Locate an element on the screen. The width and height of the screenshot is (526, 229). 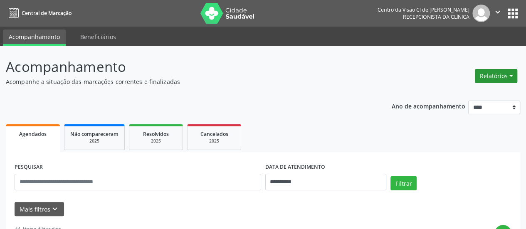
button: Mais filtroskeyboard_arrow_down is located at coordinates (39, 209).